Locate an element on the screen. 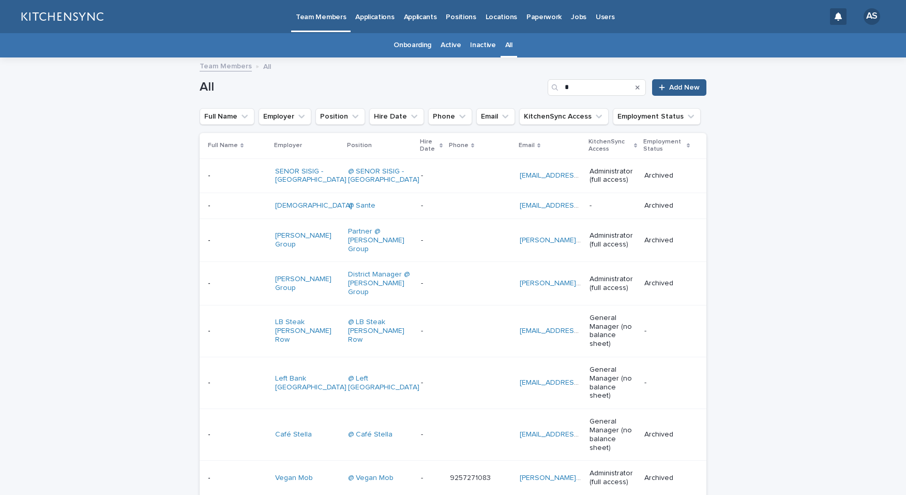  p: Hire Date is located at coordinates (428, 145).